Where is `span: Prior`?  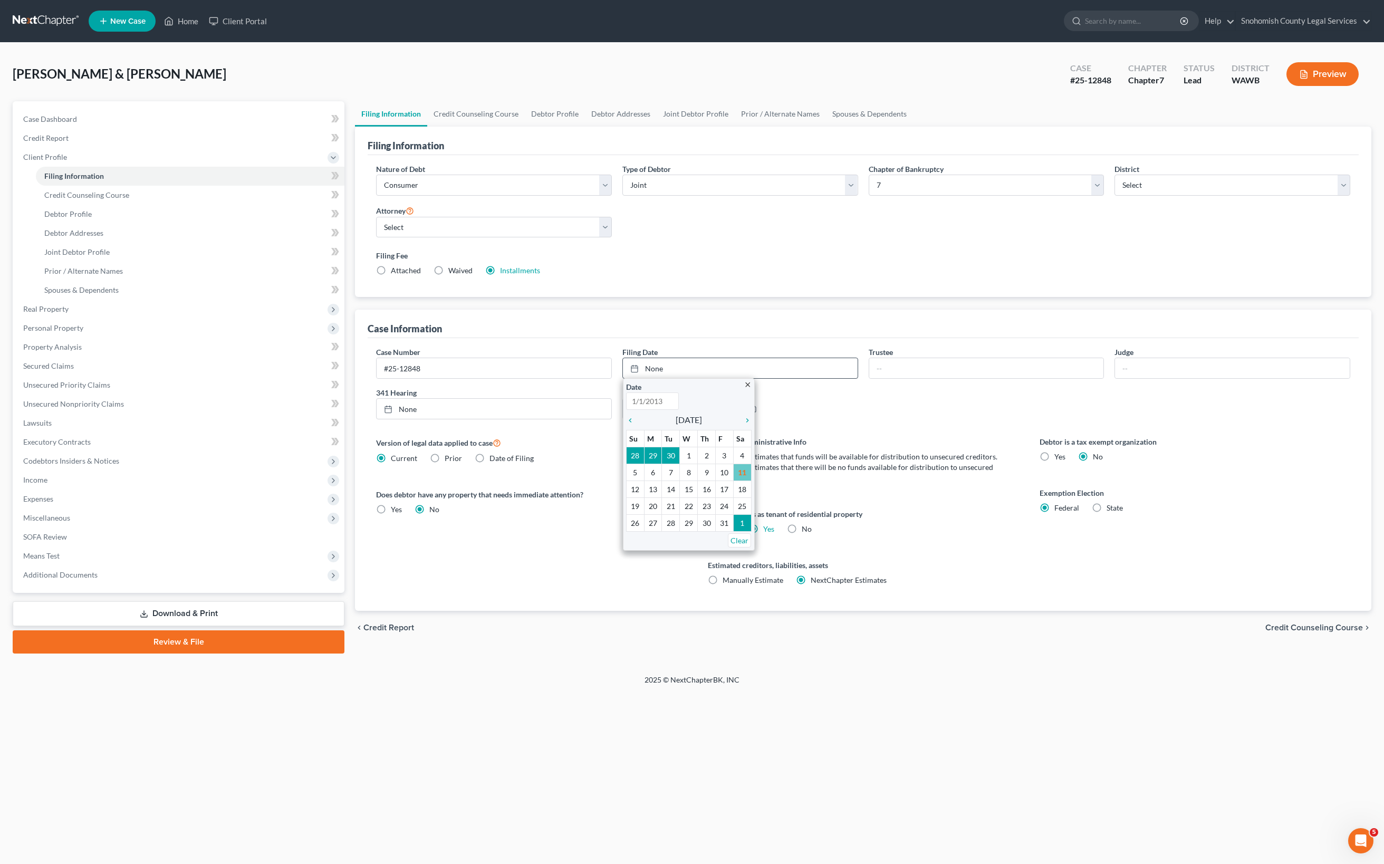 span: Prior is located at coordinates (453, 458).